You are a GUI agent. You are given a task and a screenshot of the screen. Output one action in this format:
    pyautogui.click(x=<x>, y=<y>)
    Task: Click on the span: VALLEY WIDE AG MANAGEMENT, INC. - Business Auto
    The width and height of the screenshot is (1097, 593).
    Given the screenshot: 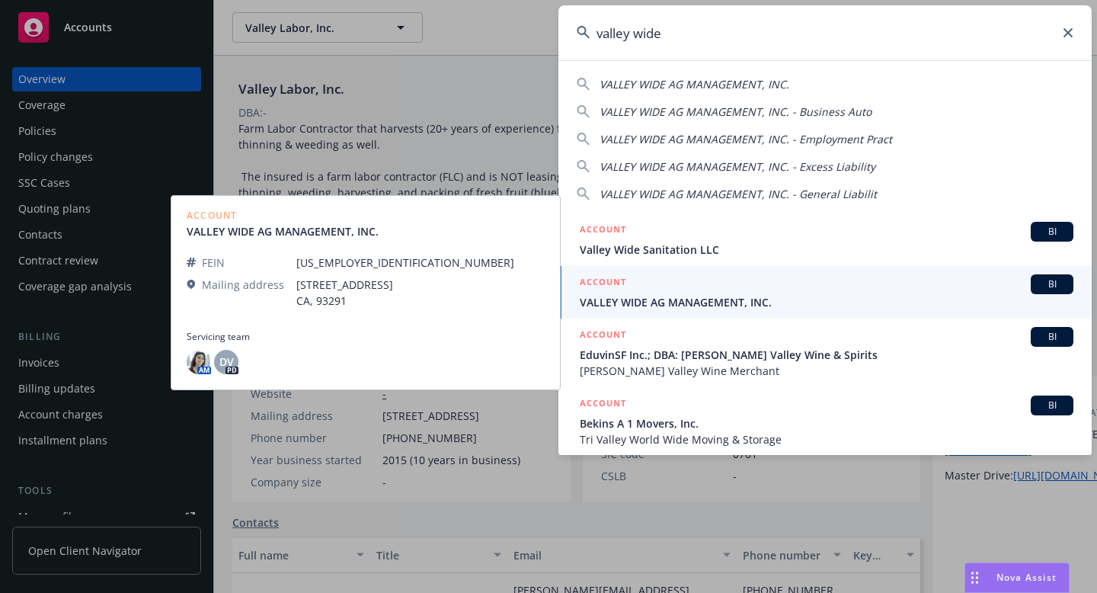 What is the action you would take?
    pyautogui.click(x=735, y=111)
    